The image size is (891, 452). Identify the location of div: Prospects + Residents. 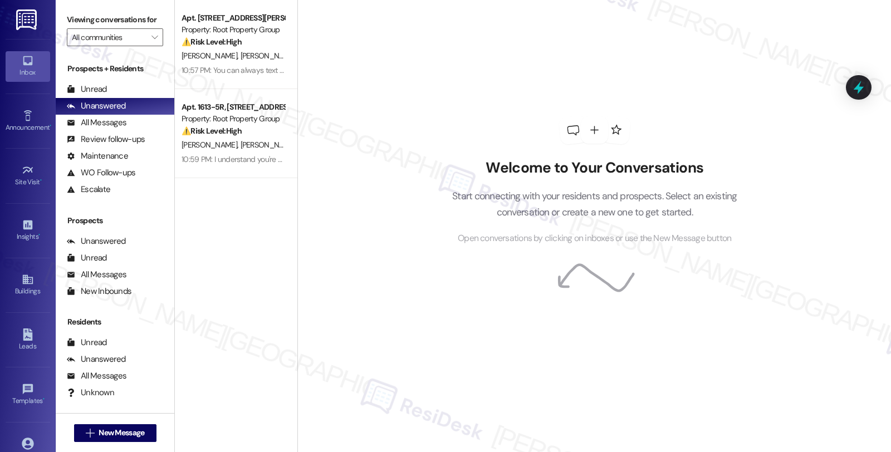
(115, 68).